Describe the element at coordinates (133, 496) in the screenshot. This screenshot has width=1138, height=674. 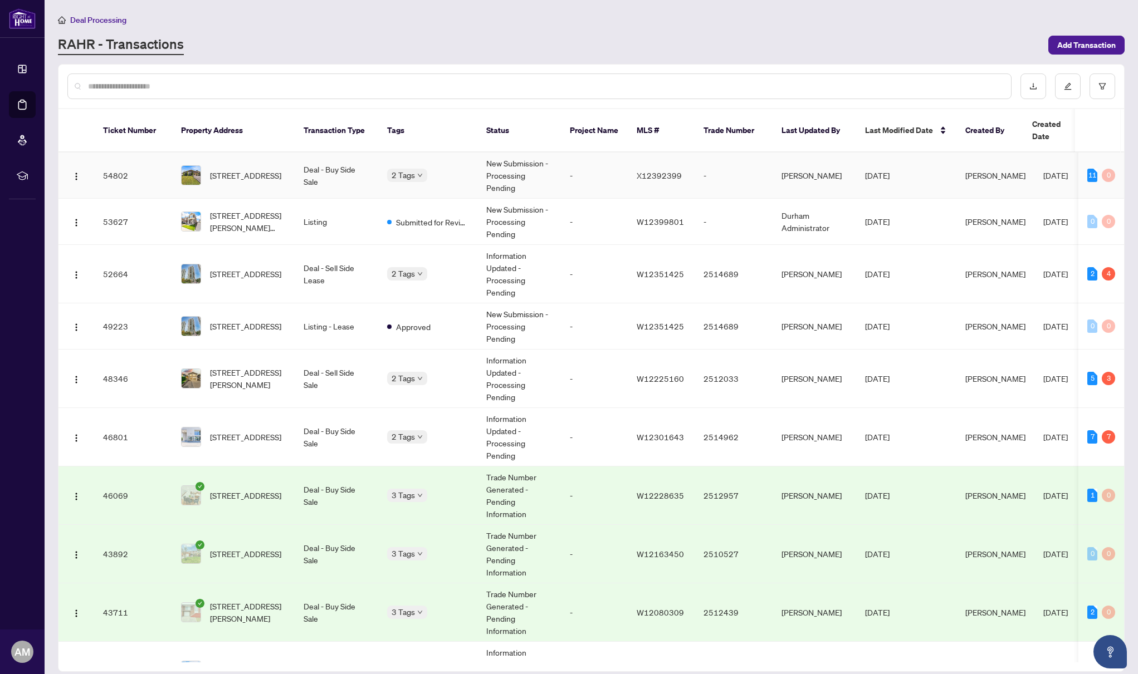
I see `td: 46069` at that location.